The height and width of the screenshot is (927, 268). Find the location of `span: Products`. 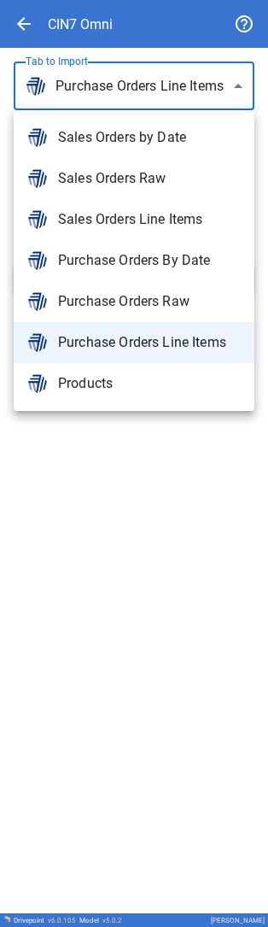

span: Products is located at coordinates (149, 383).